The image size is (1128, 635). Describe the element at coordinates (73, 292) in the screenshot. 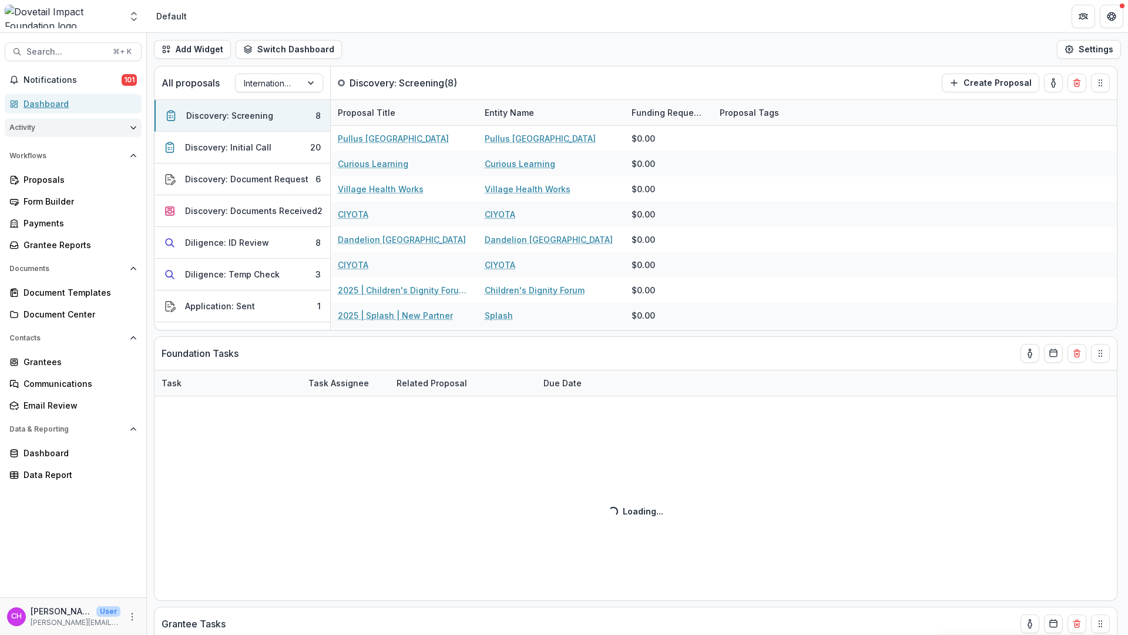

I see `a: Document Templates` at that location.